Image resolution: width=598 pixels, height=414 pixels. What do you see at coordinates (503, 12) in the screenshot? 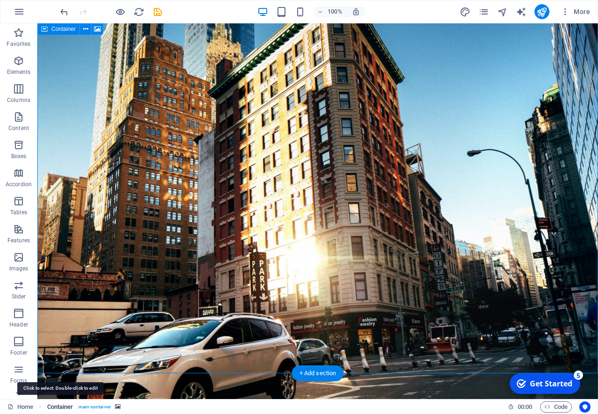
I see `i: Navigator` at bounding box center [503, 12].